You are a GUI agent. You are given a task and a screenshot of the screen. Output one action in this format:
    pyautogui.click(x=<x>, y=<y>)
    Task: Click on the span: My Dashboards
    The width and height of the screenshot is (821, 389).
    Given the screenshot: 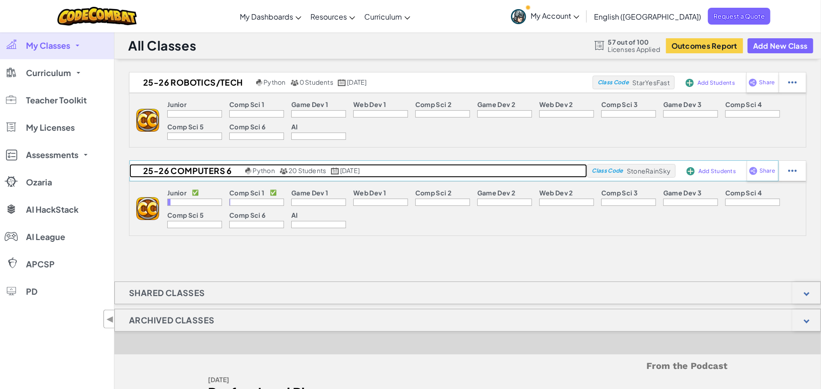 What is the action you would take?
    pyautogui.click(x=266, y=16)
    